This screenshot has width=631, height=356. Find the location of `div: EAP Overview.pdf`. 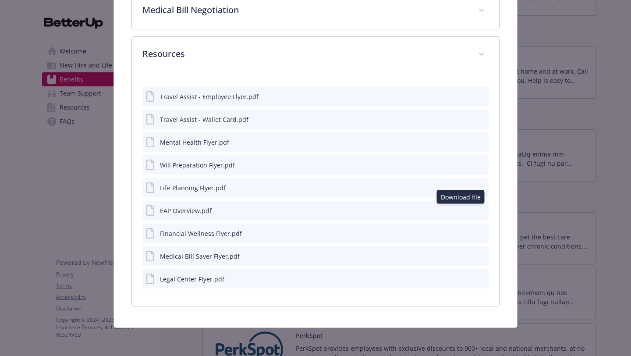

div: EAP Overview.pdf is located at coordinates (186, 210).